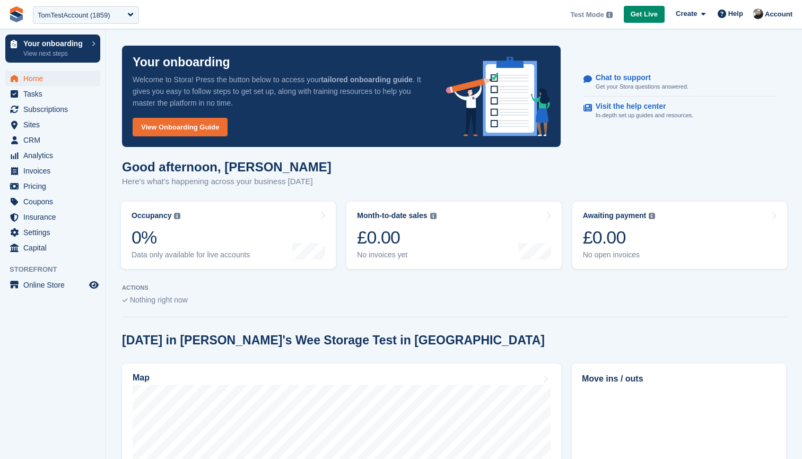 Image resolution: width=802 pixels, height=459 pixels. Describe the element at coordinates (228, 235) in the screenshot. I see `a: Occupancy 0% Data only available for live accounts` at that location.